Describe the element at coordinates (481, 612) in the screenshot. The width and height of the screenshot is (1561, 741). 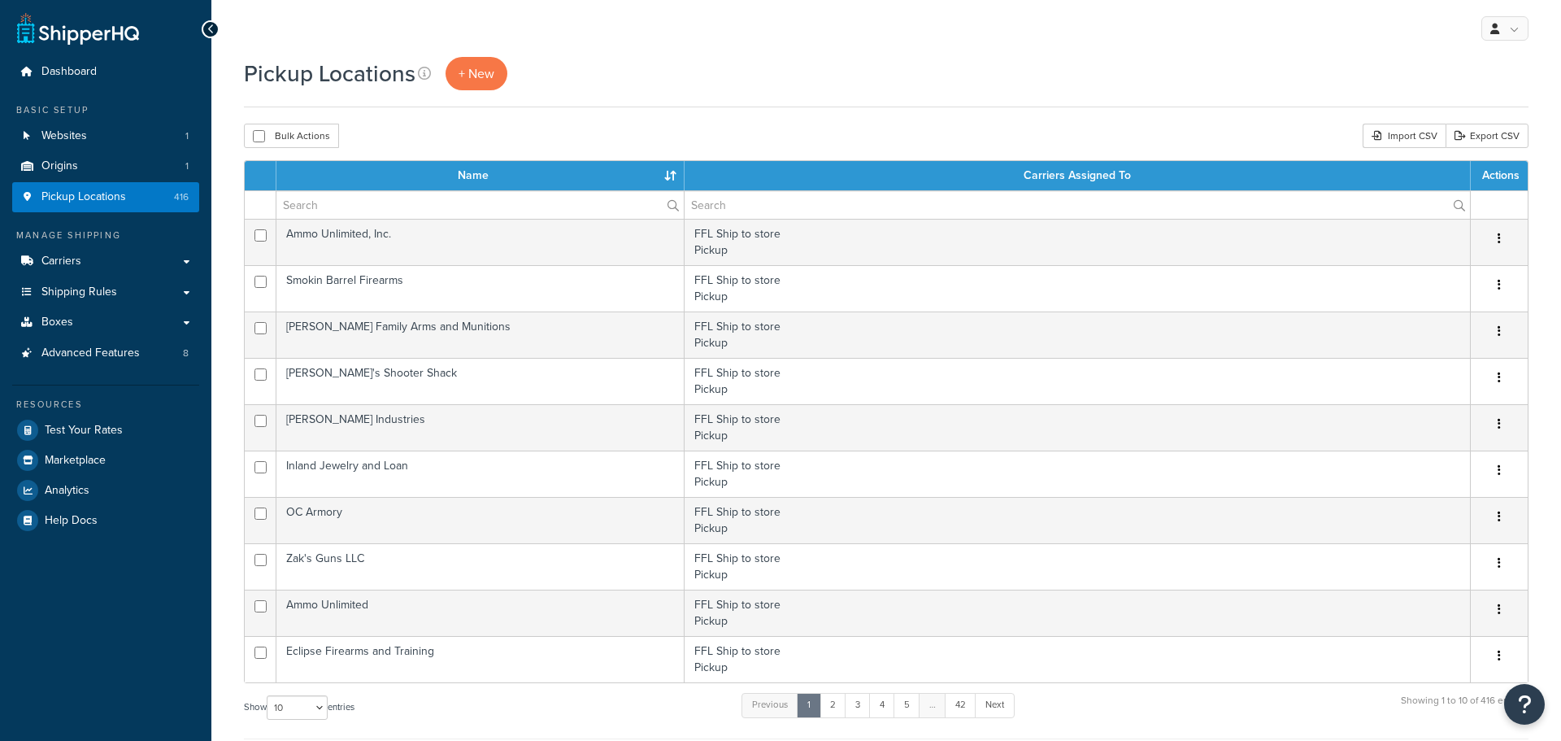
I see `td: Ammo Unlimited` at that location.